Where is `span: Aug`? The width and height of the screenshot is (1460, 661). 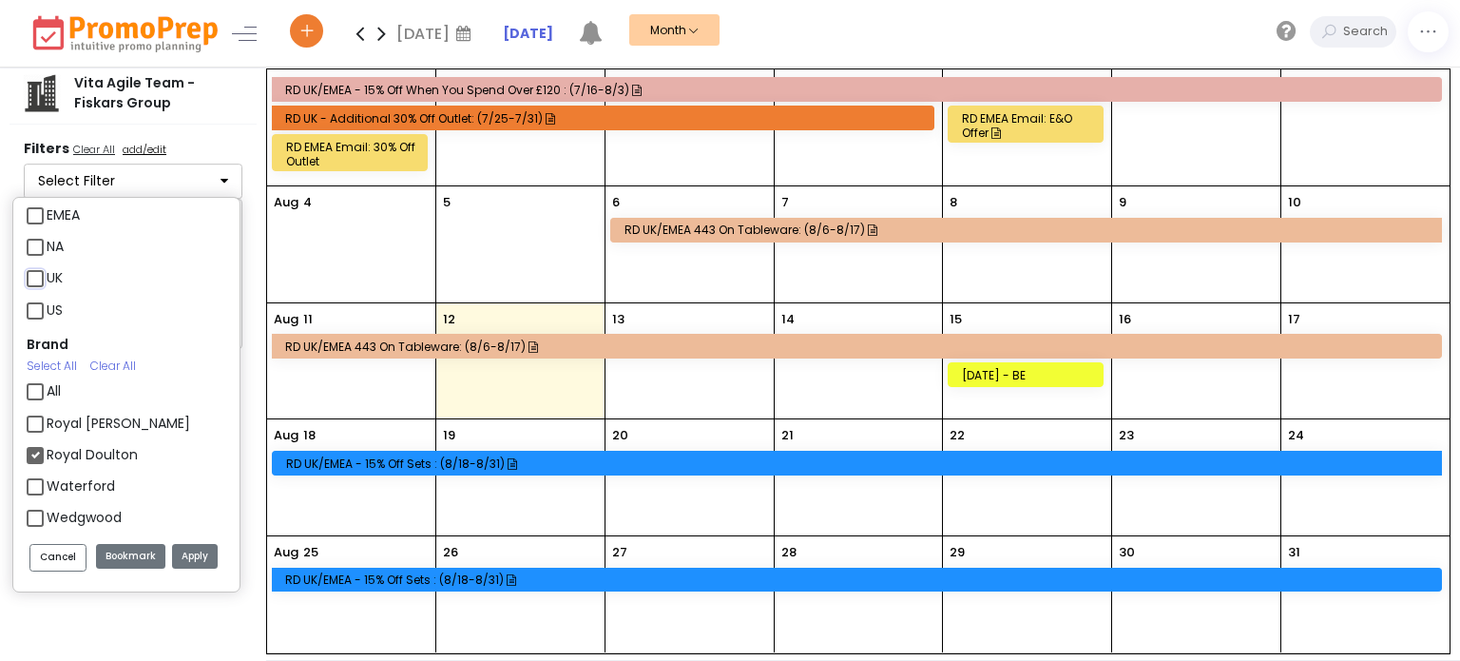
span: Aug is located at coordinates (962, 62).